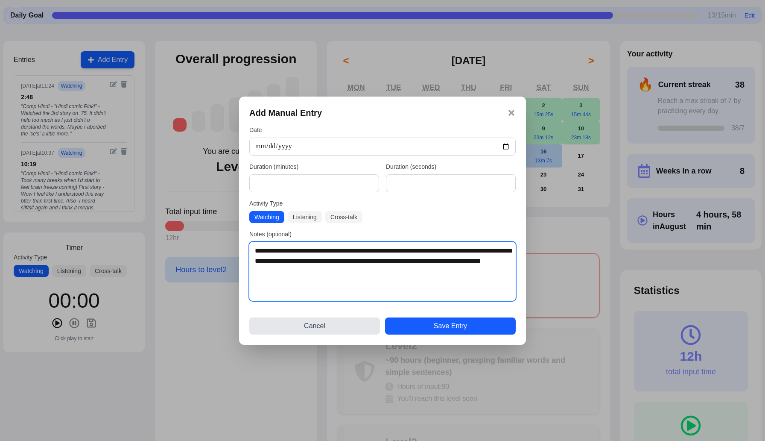 Image resolution: width=765 pixels, height=441 pixels. I want to click on label: Activity Type, so click(383, 203).